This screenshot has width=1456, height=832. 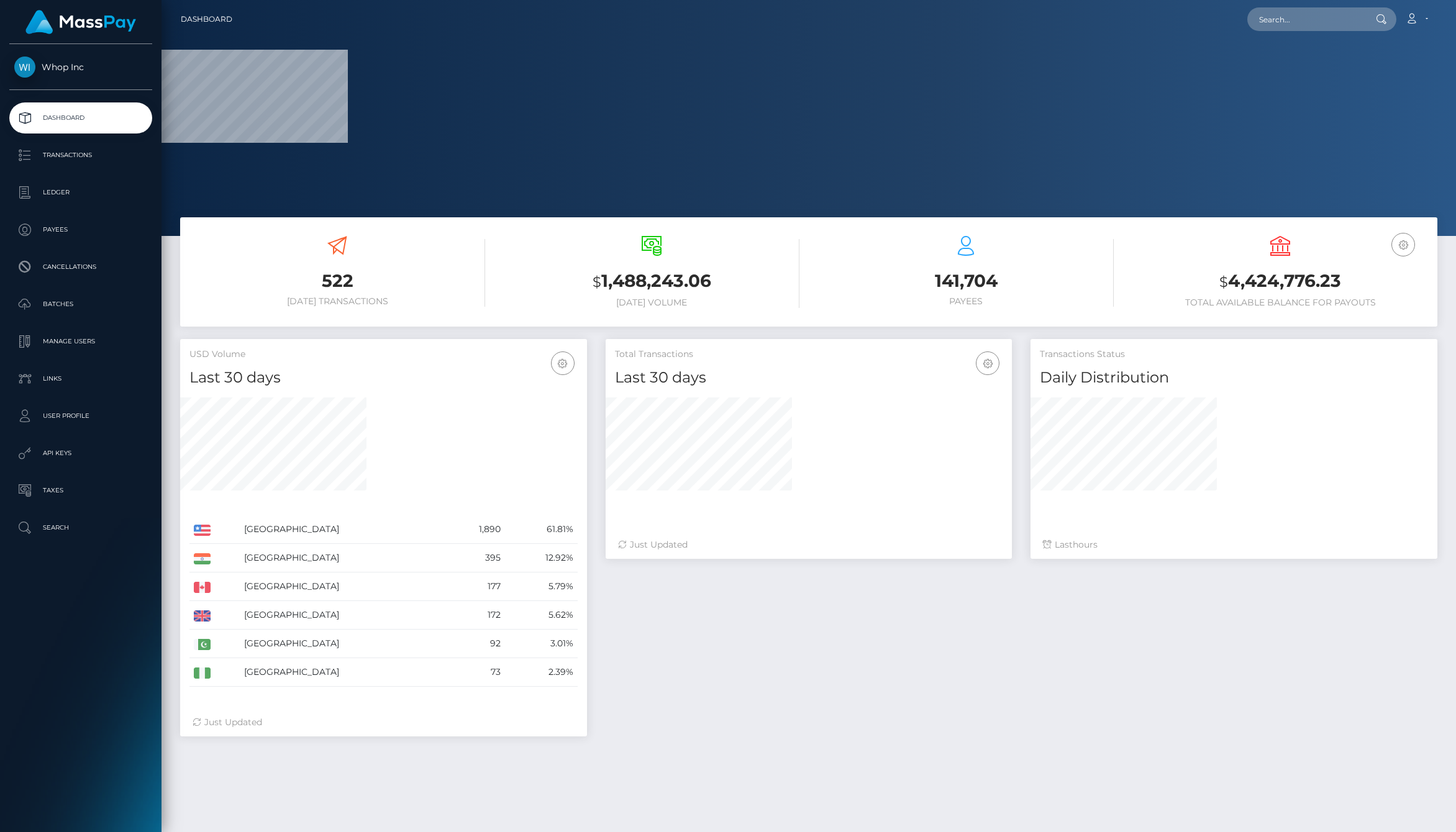 I want to click on p: User Profile, so click(x=81, y=416).